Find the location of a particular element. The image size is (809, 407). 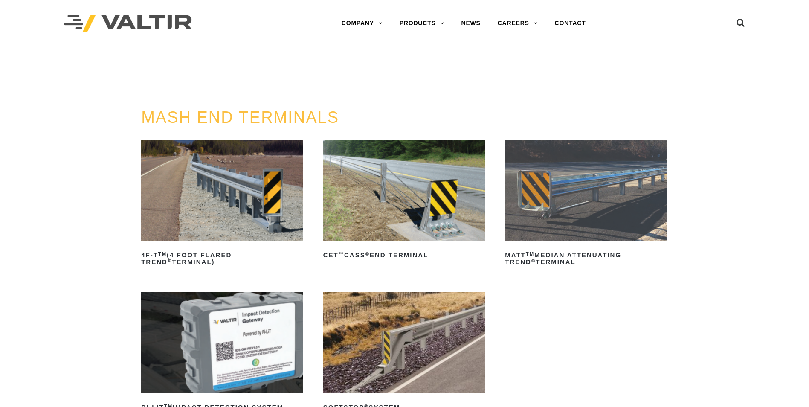

a: CAREERS is located at coordinates (518, 23).